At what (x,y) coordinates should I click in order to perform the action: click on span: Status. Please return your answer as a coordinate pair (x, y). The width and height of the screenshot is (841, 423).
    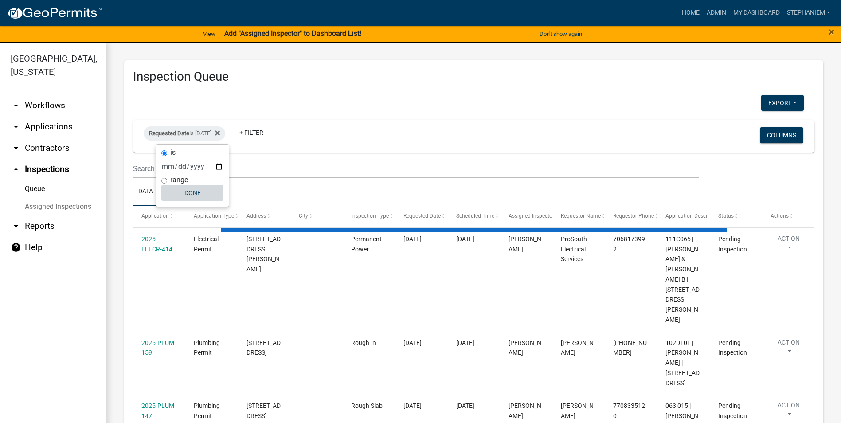
    Looking at the image, I should click on (726, 216).